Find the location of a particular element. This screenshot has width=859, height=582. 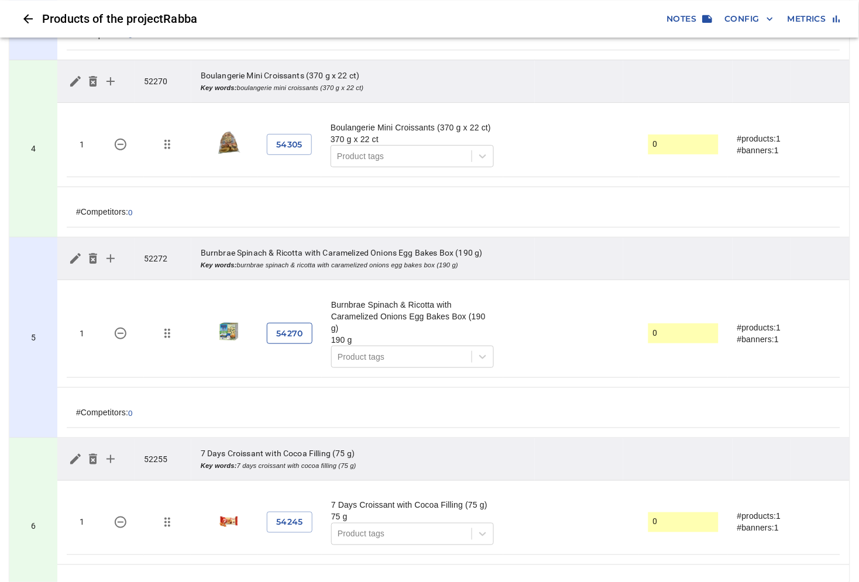

button: 54270 - Burnbrae Spinach & Ricotta with Caramelized Onions Egg Bakes Box (190 g) is located at coordinates (121, 333).